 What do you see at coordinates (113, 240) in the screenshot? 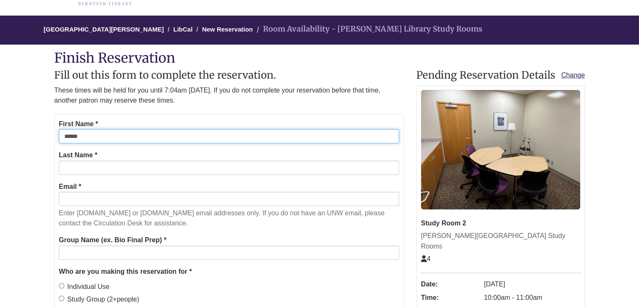
I see `label: Group Name (ex. Bio Final Prep) *` at bounding box center [113, 240].